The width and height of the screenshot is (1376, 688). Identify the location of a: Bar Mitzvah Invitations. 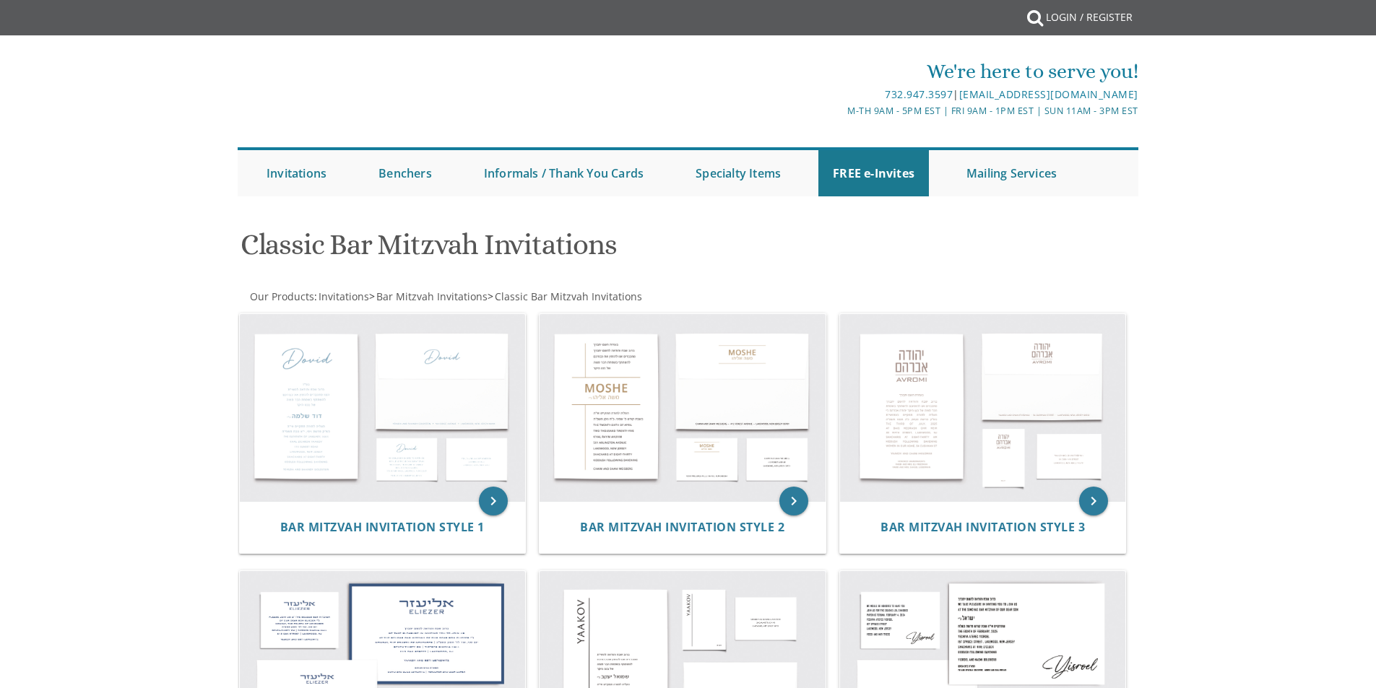
(431, 296).